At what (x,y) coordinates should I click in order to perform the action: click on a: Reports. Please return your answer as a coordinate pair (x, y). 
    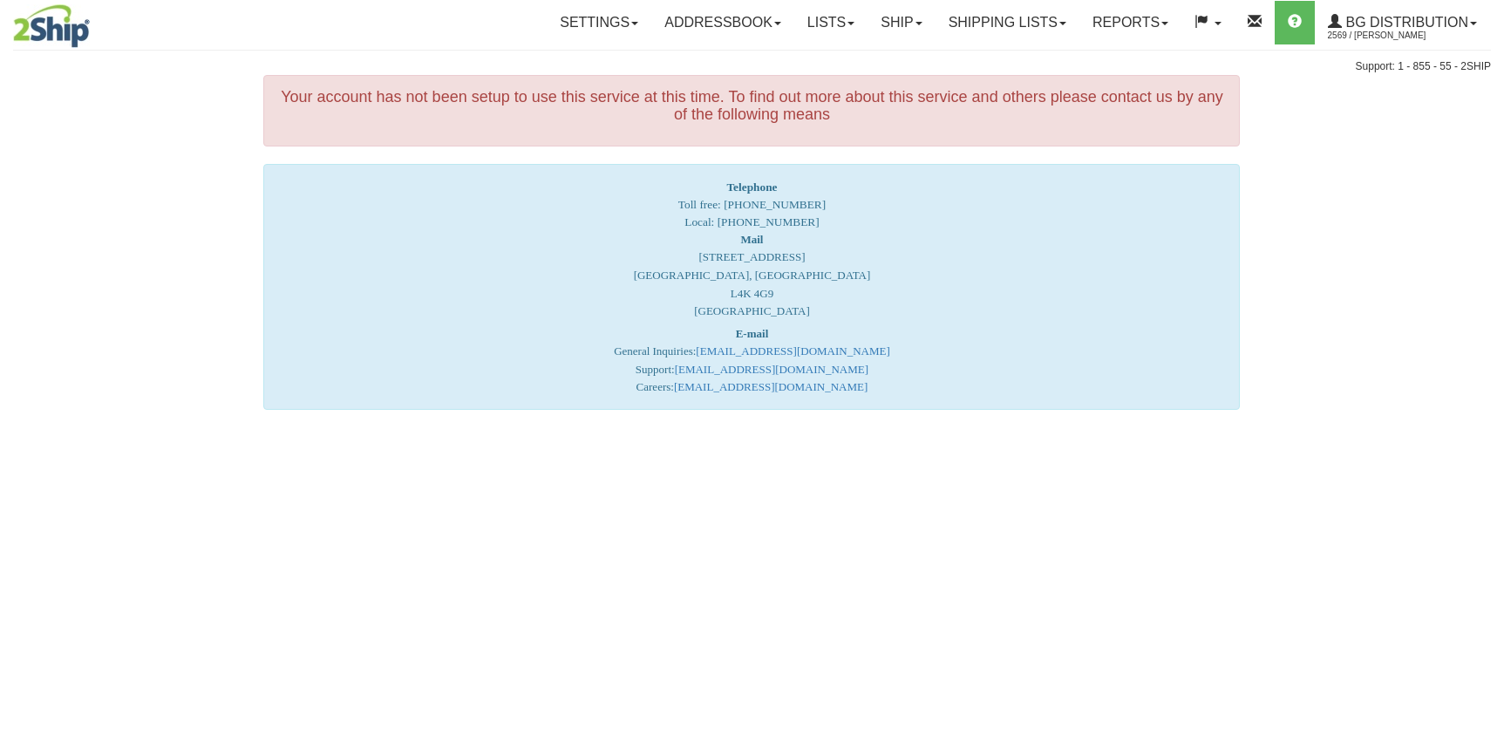
    Looking at the image, I should click on (1130, 23).